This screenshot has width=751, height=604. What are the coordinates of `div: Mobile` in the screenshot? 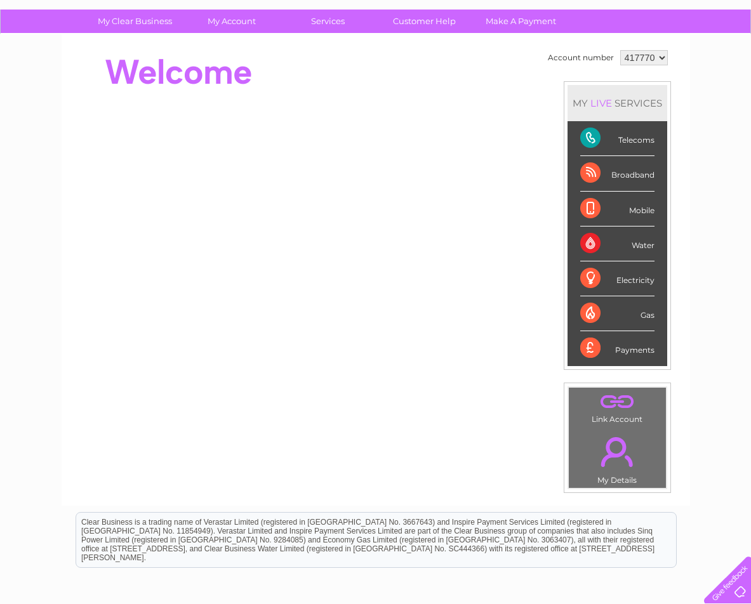 It's located at (617, 209).